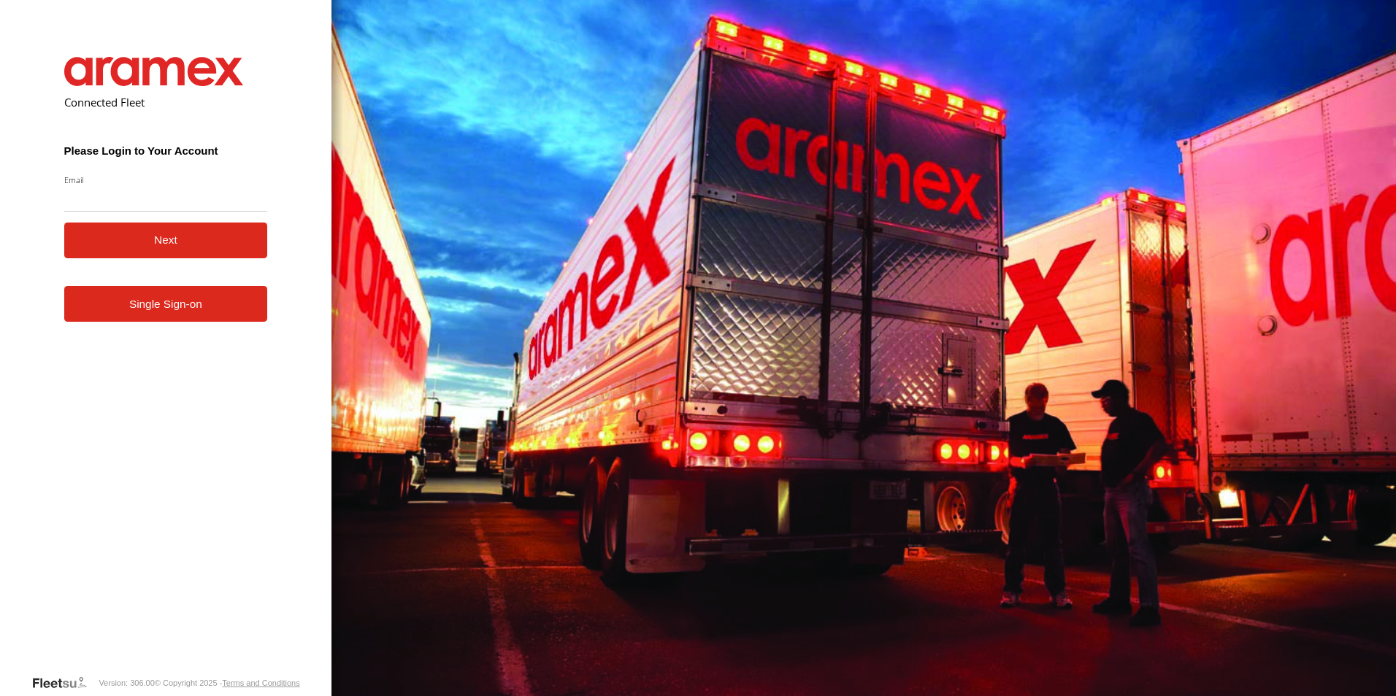 Image resolution: width=1396 pixels, height=696 pixels. I want to click on h2: Connected Fleet, so click(166, 102).